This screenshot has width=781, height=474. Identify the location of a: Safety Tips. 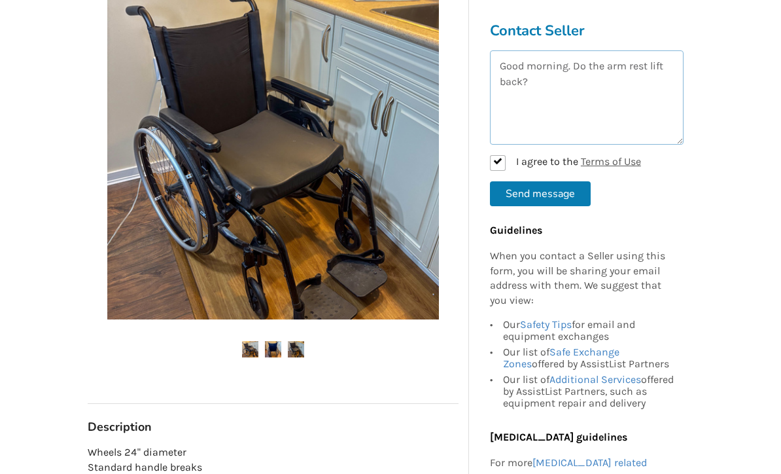
(546, 324).